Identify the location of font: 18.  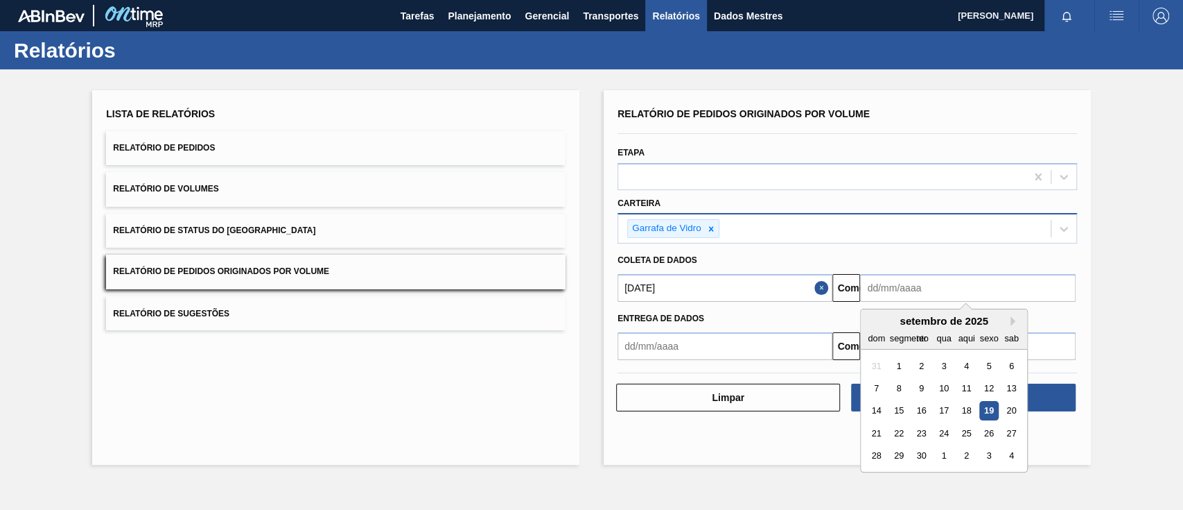
(967, 410).